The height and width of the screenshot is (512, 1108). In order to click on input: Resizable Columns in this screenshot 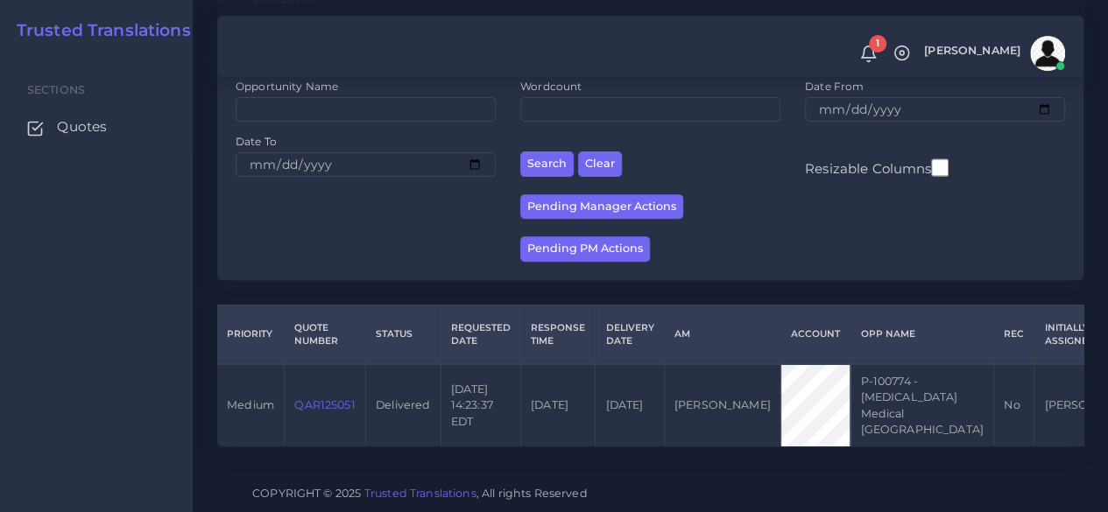, I will do `click(940, 167)`.